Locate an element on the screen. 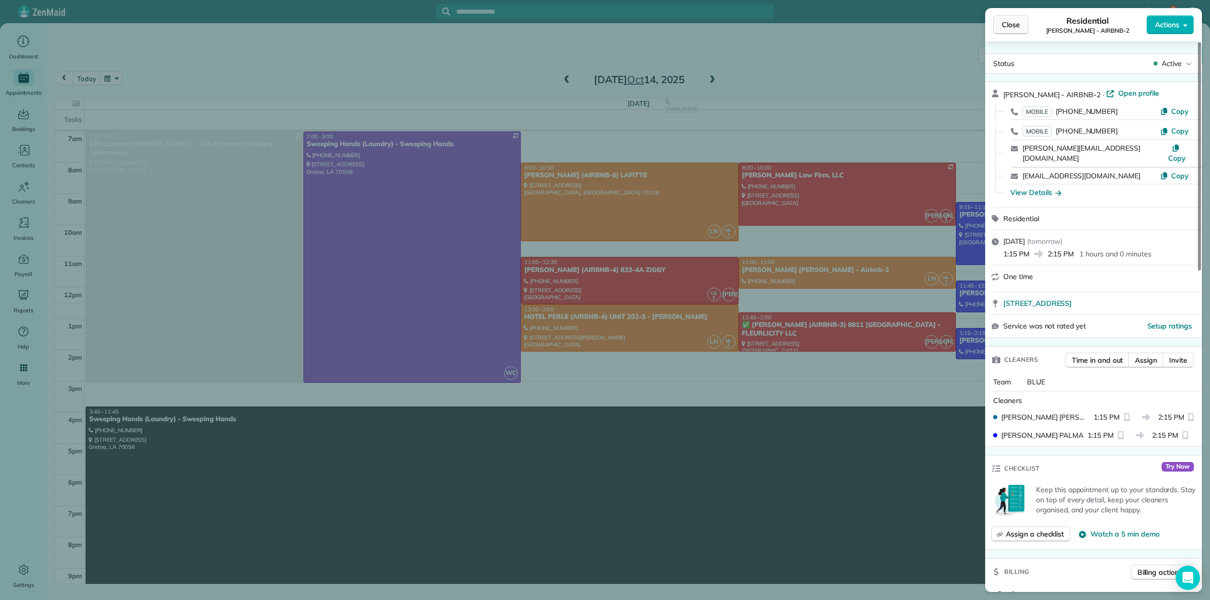  button: Assign is located at coordinates (1146, 360).